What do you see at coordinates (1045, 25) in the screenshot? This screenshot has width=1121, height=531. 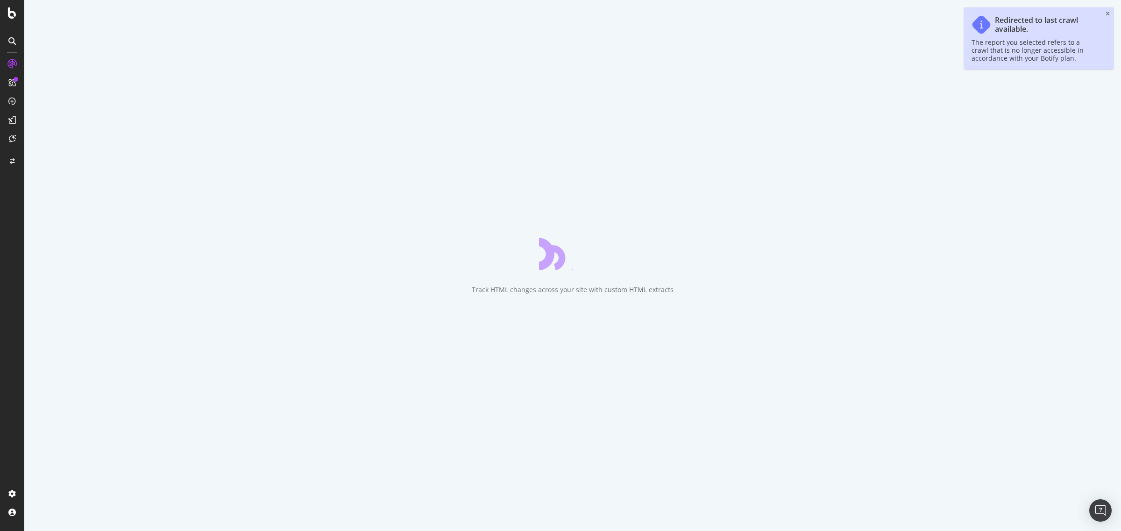 I see `div: Redirected to last crawl available.` at bounding box center [1045, 25].